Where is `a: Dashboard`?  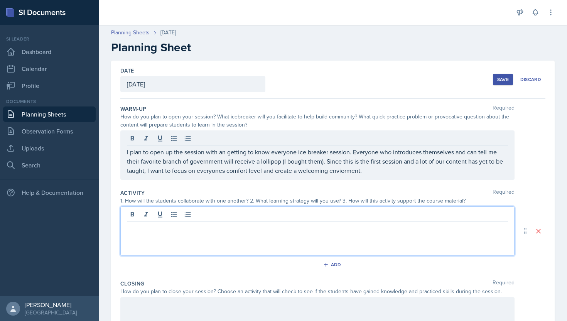 a: Dashboard is located at coordinates (49, 52).